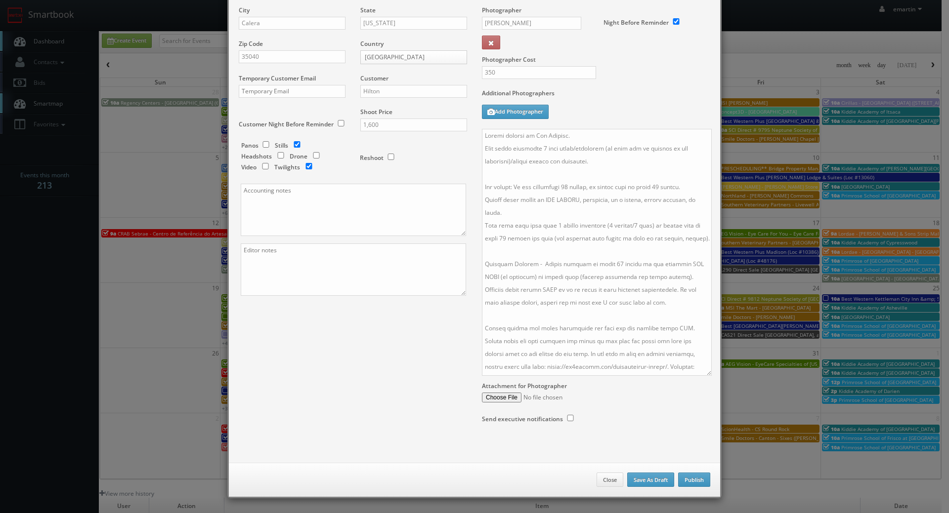 This screenshot has height=513, width=949. I want to click on input: Select a customer, so click(414, 91).